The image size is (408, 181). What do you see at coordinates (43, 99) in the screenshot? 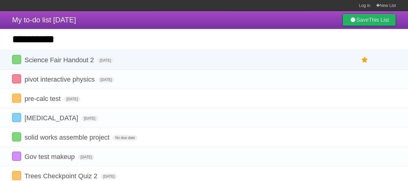
I see `span: pre-calc test` at bounding box center [43, 99].